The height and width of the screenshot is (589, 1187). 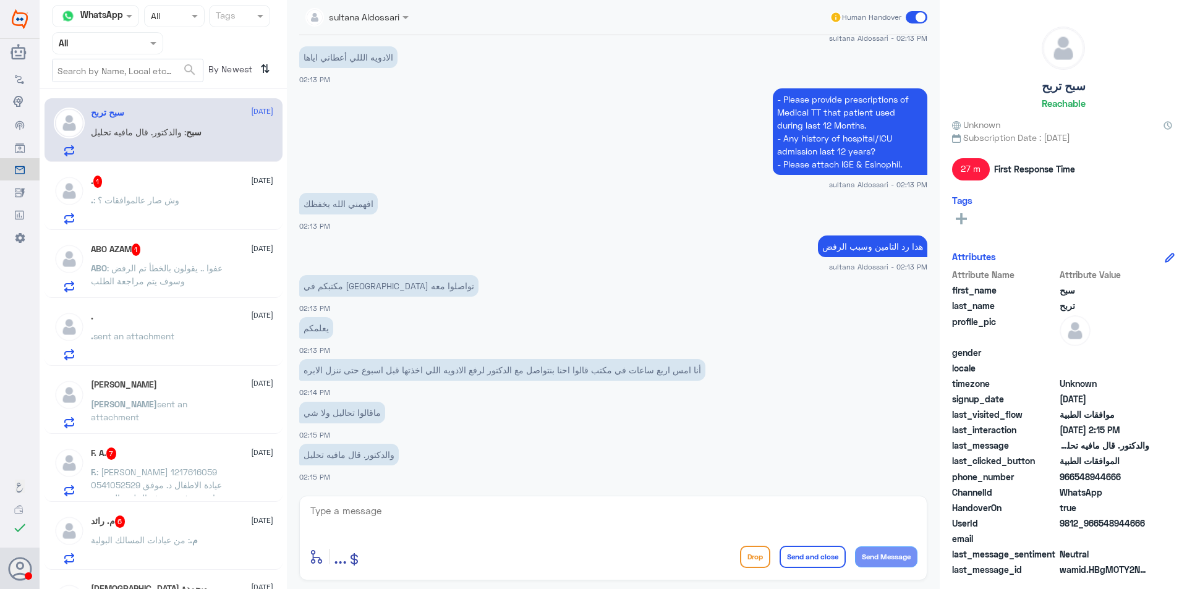 I want to click on span: Attribute Name, so click(x=1005, y=275).